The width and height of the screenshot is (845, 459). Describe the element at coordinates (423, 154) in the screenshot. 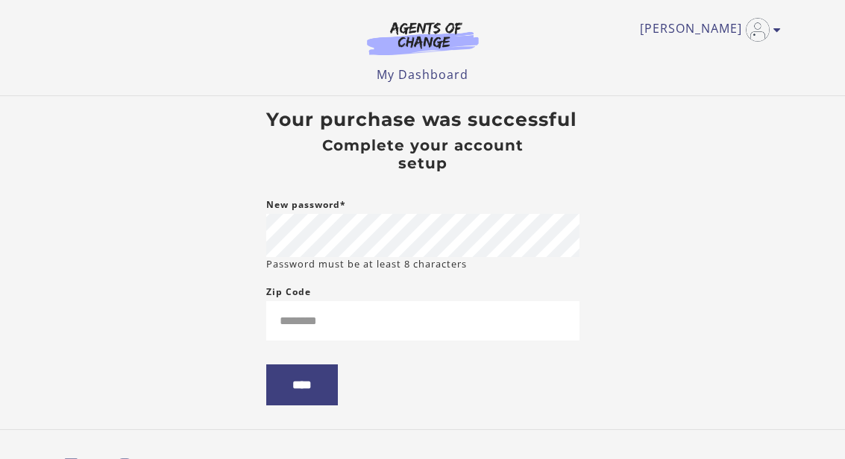

I see `h4: Complete your account setup` at that location.